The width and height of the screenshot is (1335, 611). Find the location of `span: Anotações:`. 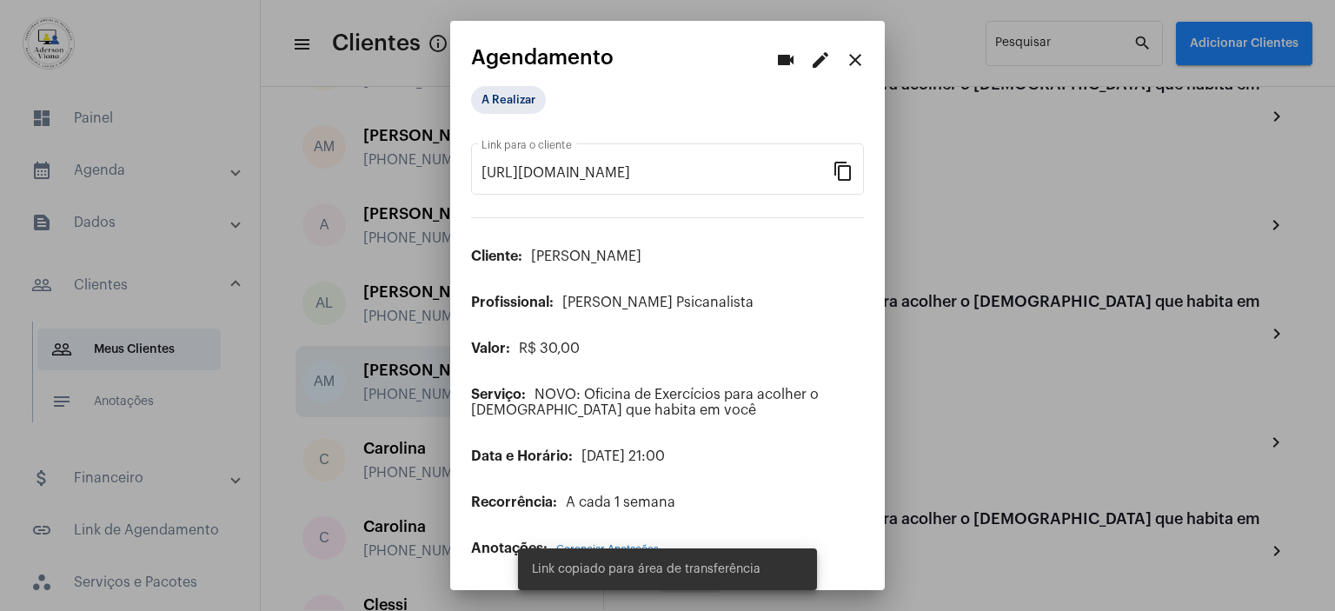

span: Anotações: is located at coordinates (509, 549).